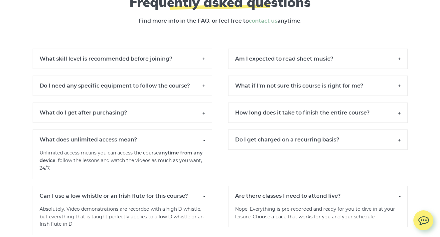  Describe the element at coordinates (122, 85) in the screenshot. I see `h6: Do I need any specific equipment to follow the course?` at that location.